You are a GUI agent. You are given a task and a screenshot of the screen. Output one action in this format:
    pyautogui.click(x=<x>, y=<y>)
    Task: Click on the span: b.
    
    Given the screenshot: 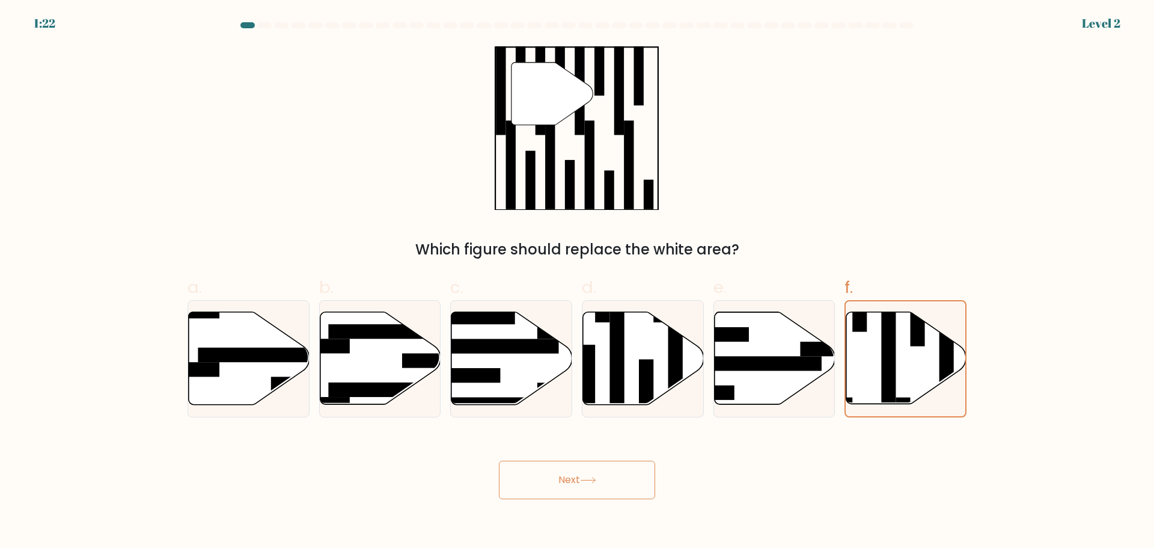 What is the action you would take?
    pyautogui.click(x=326, y=287)
    